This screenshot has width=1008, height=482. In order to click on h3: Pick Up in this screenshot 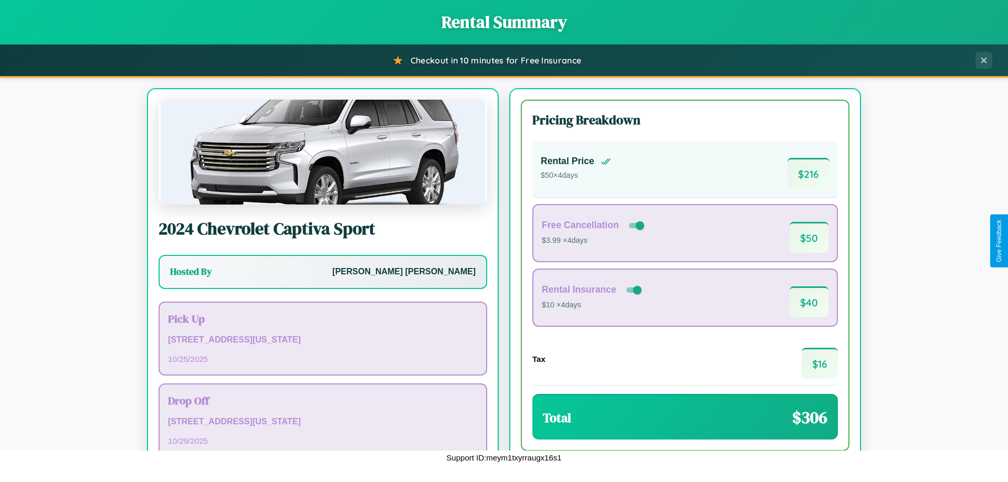, I will do `click(323, 319)`.